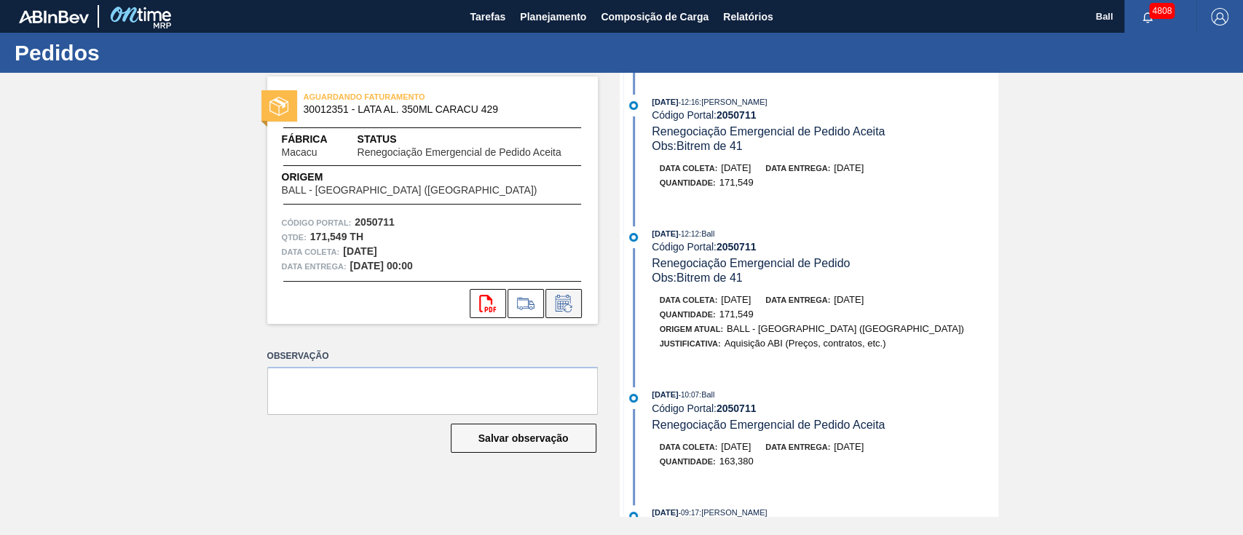 The width and height of the screenshot is (1243, 535). Describe the element at coordinates (689, 513) in the screenshot. I see `span: - 09:17` at that location.